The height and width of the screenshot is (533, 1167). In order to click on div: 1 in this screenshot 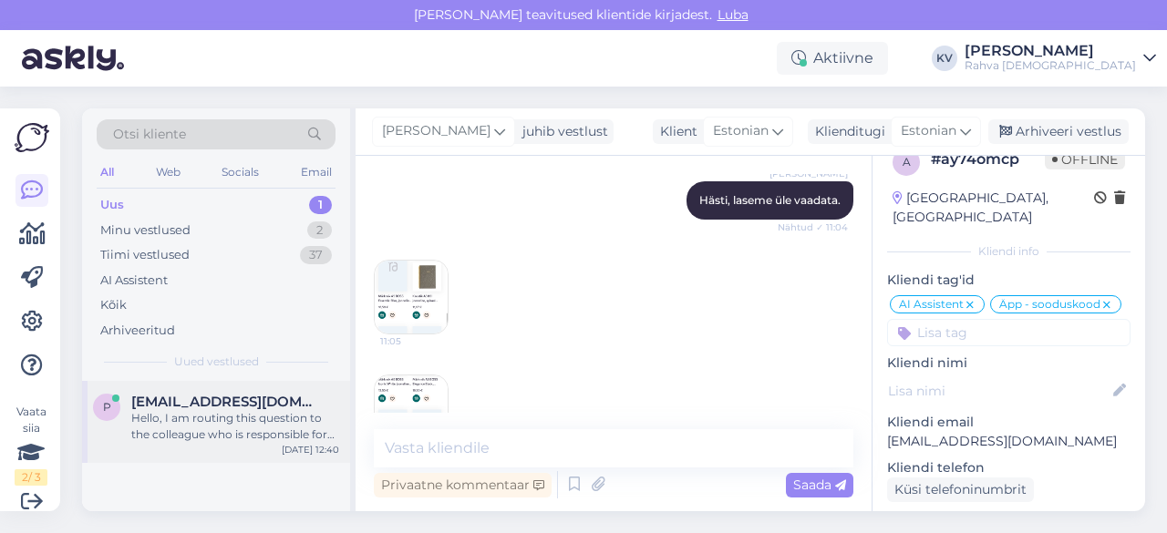, I will do `click(320, 205)`.